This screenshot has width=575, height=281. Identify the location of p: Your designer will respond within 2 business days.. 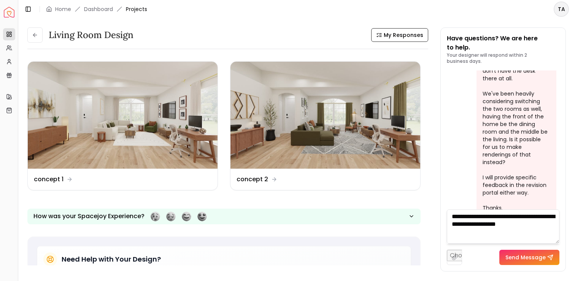
(503, 58).